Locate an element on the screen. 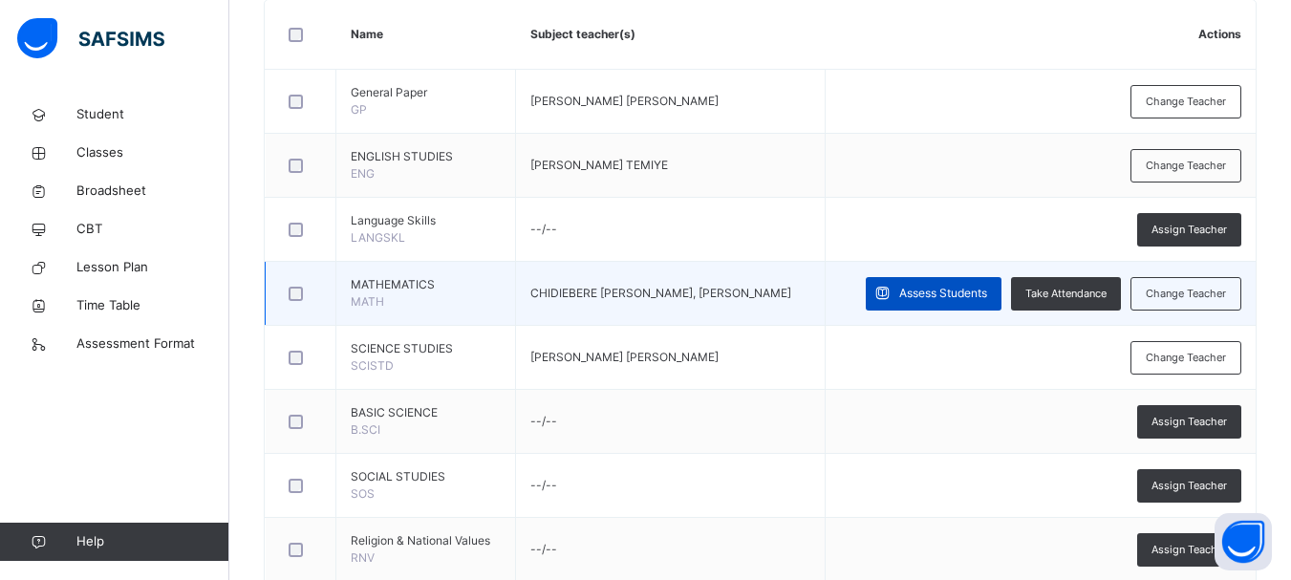 This screenshot has width=1291, height=580. span: Take Attendance is located at coordinates (1065, 293).